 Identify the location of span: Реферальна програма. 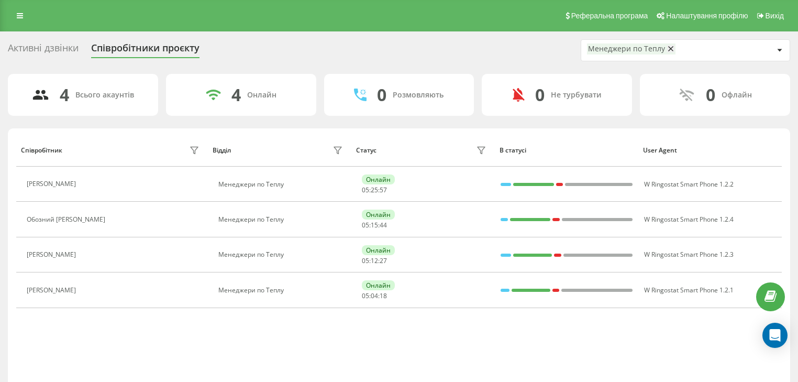
(609, 16).